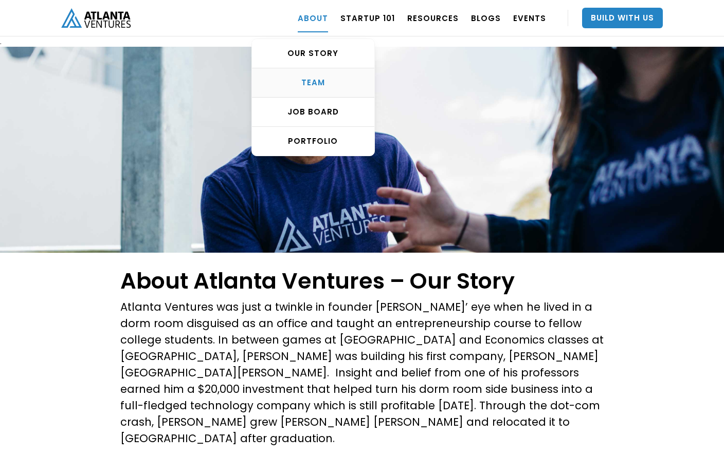 Image resolution: width=724 pixels, height=455 pixels. What do you see at coordinates (433, 18) in the screenshot?
I see `a: RESOURCES` at bounding box center [433, 18].